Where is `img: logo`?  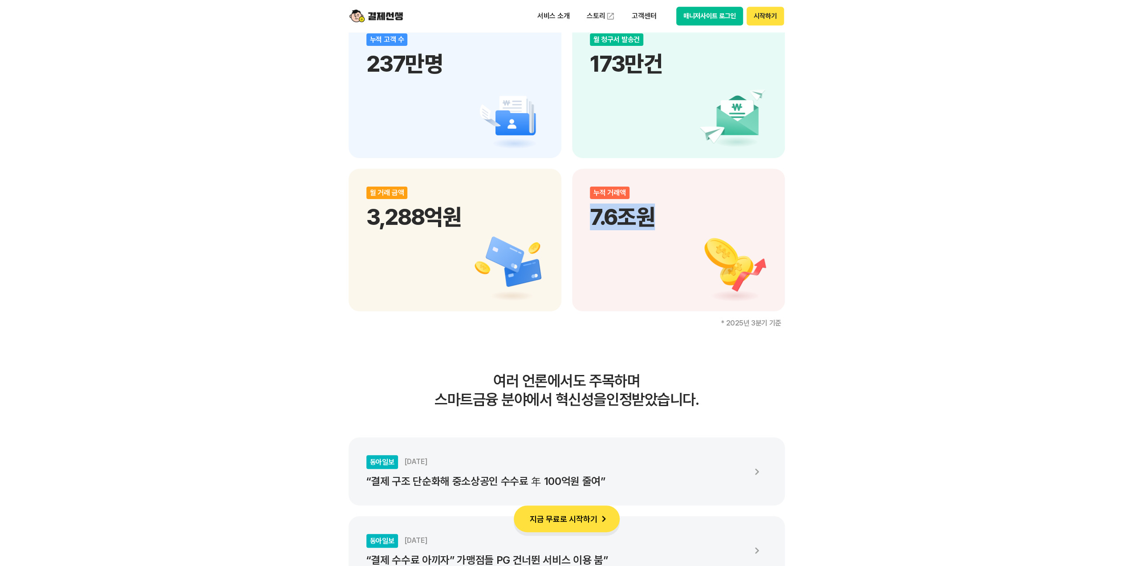
img: logo is located at coordinates (376, 16).